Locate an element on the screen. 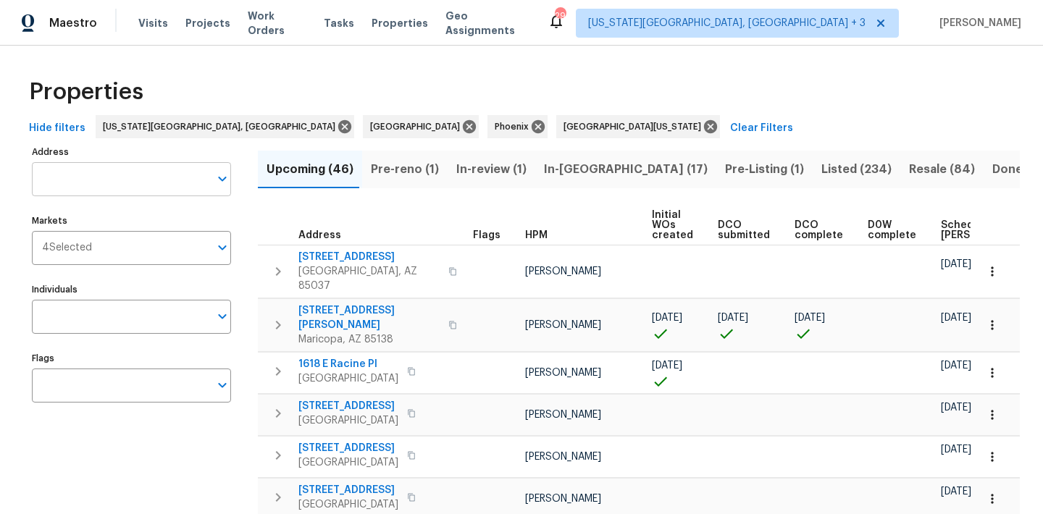  span: D0W complete is located at coordinates (891, 230).